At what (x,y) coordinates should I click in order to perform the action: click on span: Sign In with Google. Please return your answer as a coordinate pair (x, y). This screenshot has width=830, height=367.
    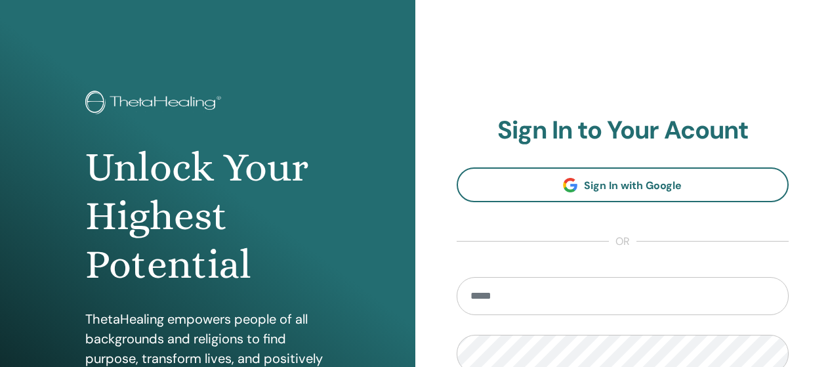
    Looking at the image, I should click on (632, 185).